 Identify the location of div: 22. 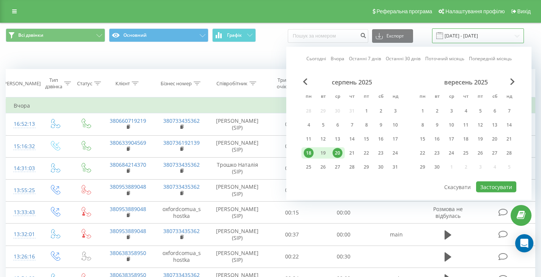
(366, 153).